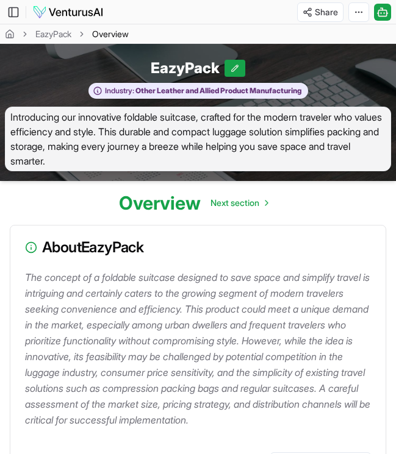 This screenshot has height=454, width=396. I want to click on span: Share, so click(326, 12).